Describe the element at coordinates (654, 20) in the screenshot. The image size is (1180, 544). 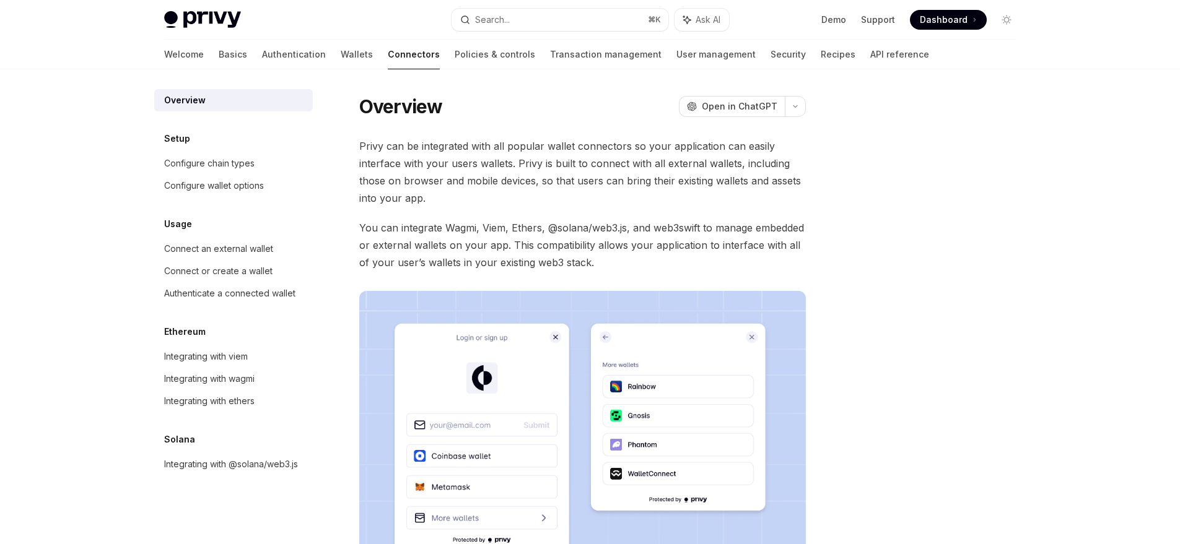
I see `span: ⌘ K` at that location.